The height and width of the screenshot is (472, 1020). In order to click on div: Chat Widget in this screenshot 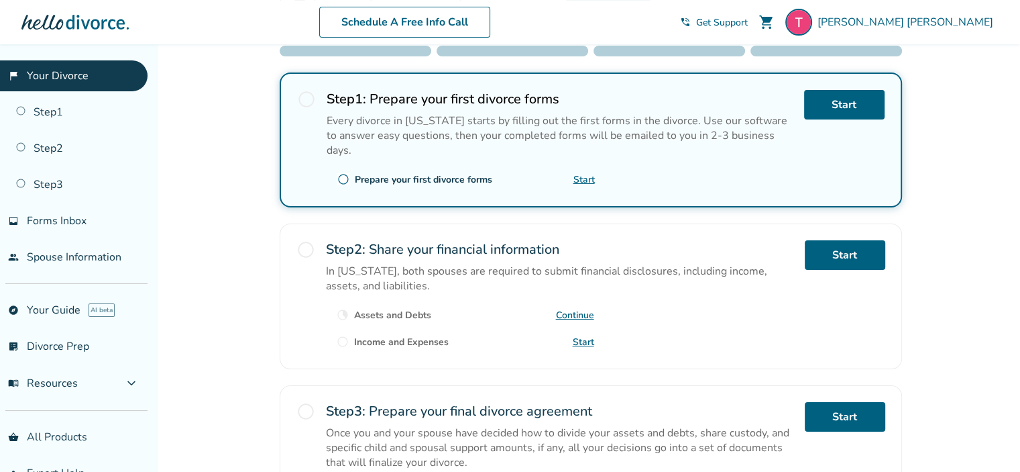, I will do `click(987, 439)`.